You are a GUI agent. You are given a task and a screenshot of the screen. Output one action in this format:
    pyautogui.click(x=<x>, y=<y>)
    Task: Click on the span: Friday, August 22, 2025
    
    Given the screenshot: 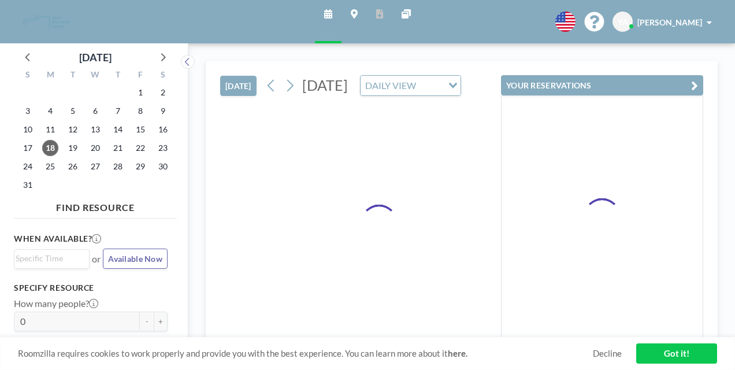 What is the action you would take?
    pyautogui.click(x=140, y=148)
    